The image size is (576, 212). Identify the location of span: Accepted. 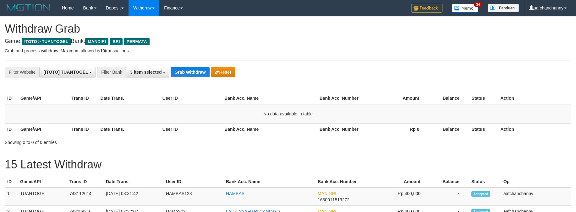
(481, 194).